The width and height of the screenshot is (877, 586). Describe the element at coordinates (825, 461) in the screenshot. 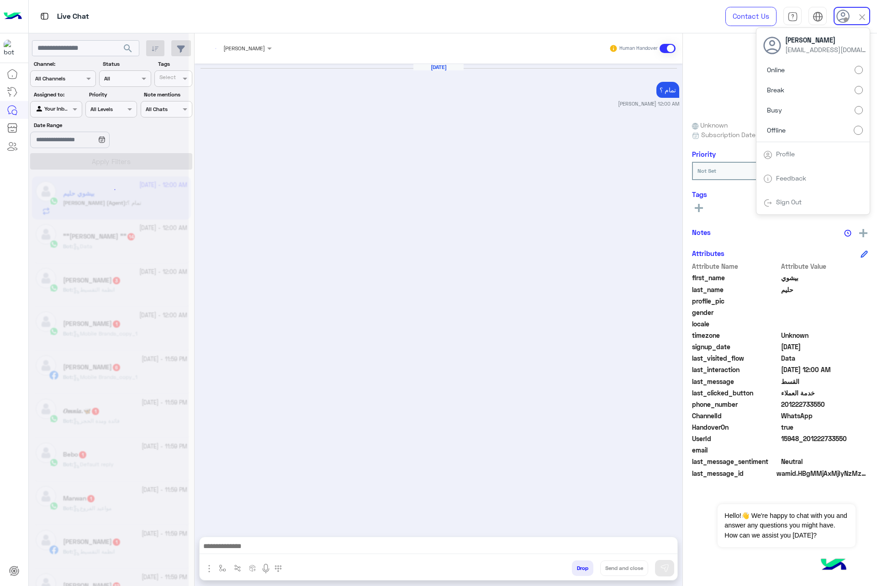

I see `span: 0` at that location.